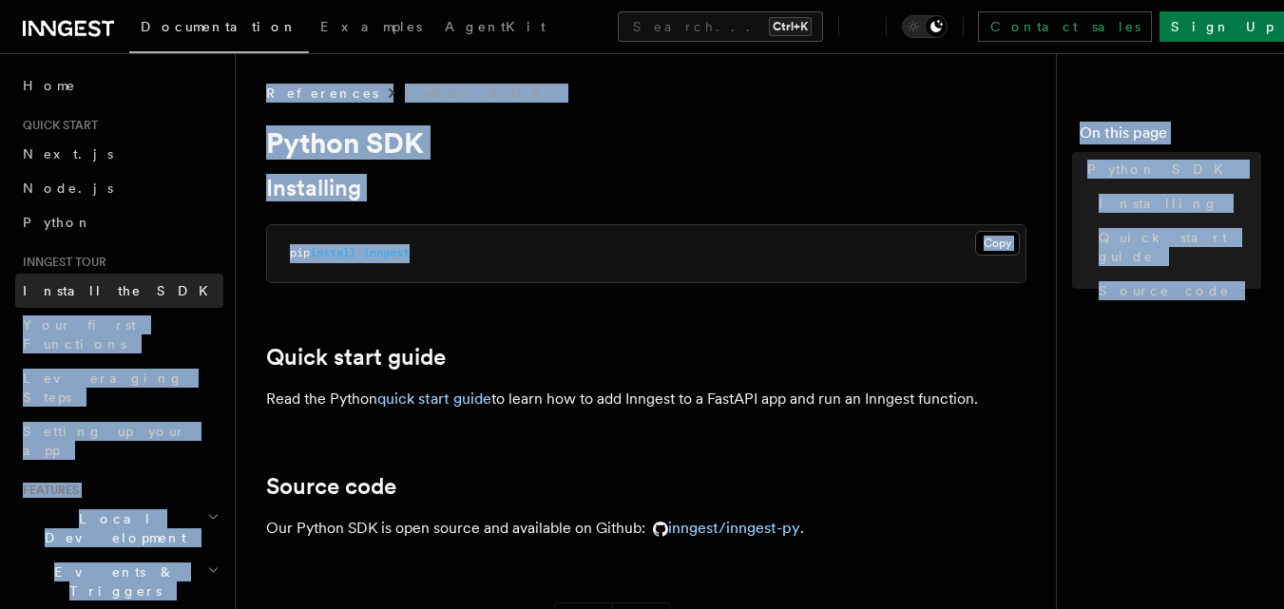  Describe the element at coordinates (57, 222) in the screenshot. I see `span: Python` at that location.